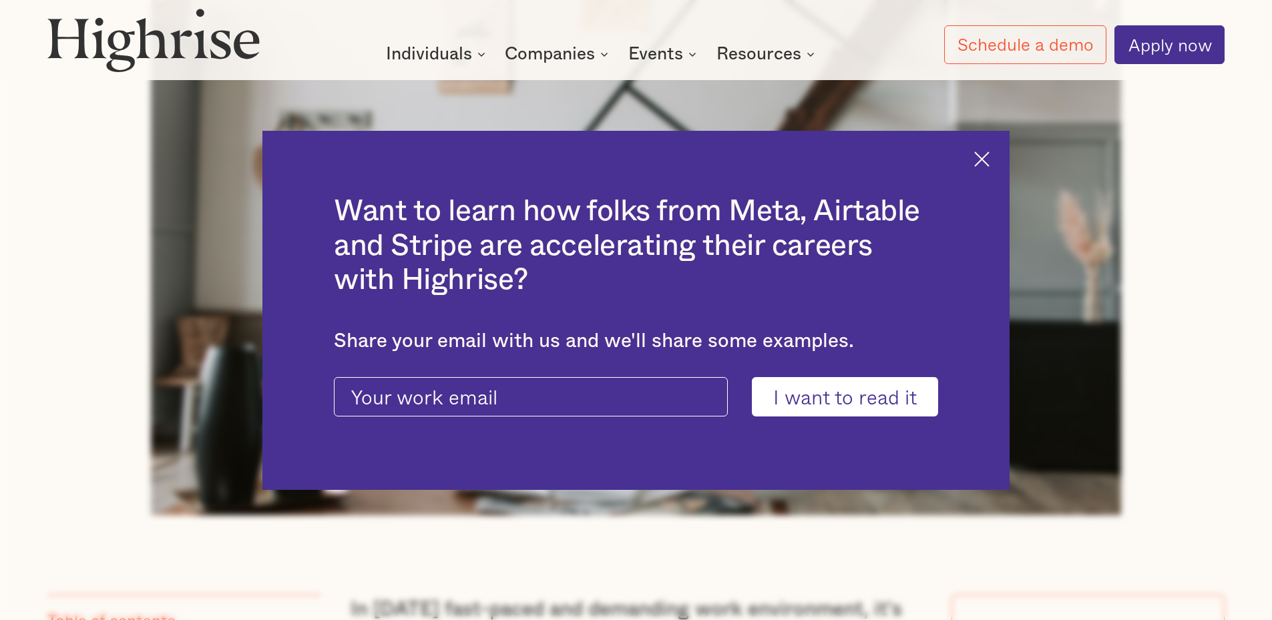 The width and height of the screenshot is (1272, 620). Describe the element at coordinates (845, 397) in the screenshot. I see `input: I want to read it` at that location.